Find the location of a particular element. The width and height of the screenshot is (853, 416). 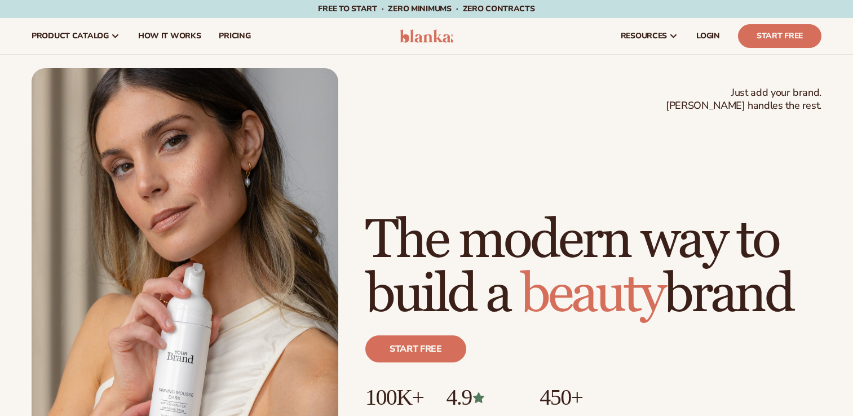

span: resources is located at coordinates (644, 36).